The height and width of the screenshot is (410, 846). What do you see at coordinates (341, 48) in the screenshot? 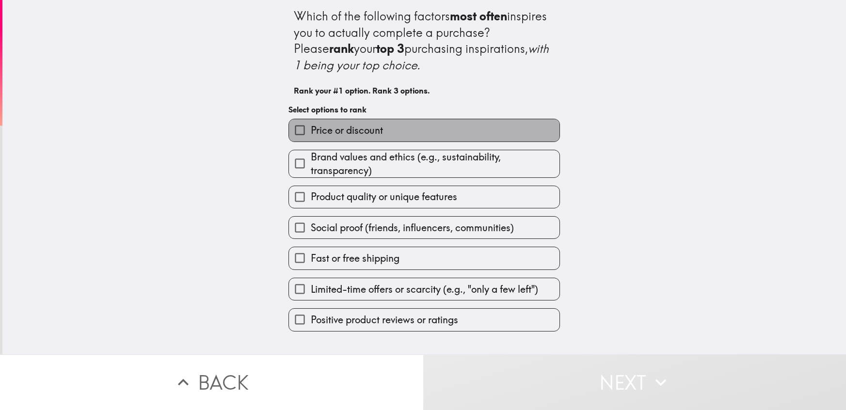
I see `b: rank` at bounding box center [341, 48].